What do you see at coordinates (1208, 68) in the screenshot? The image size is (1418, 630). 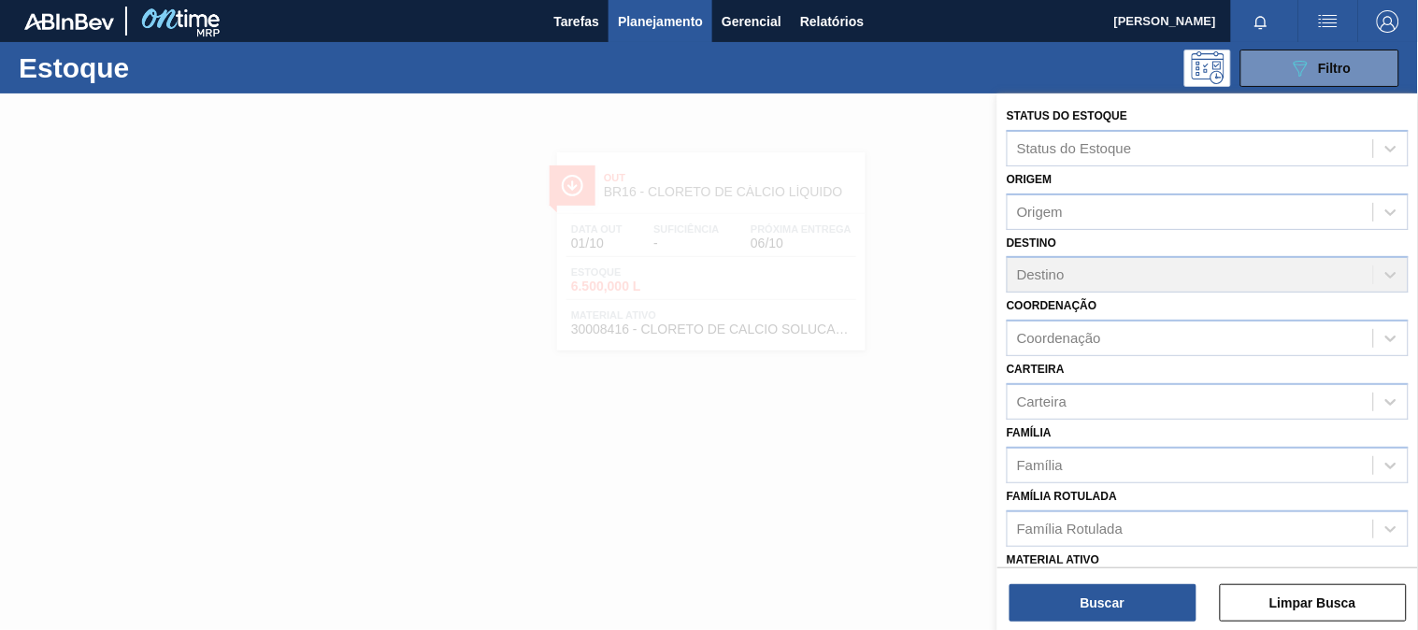 I see `div: Pogramando: nenhum usuário selecionado` at bounding box center [1208, 68].